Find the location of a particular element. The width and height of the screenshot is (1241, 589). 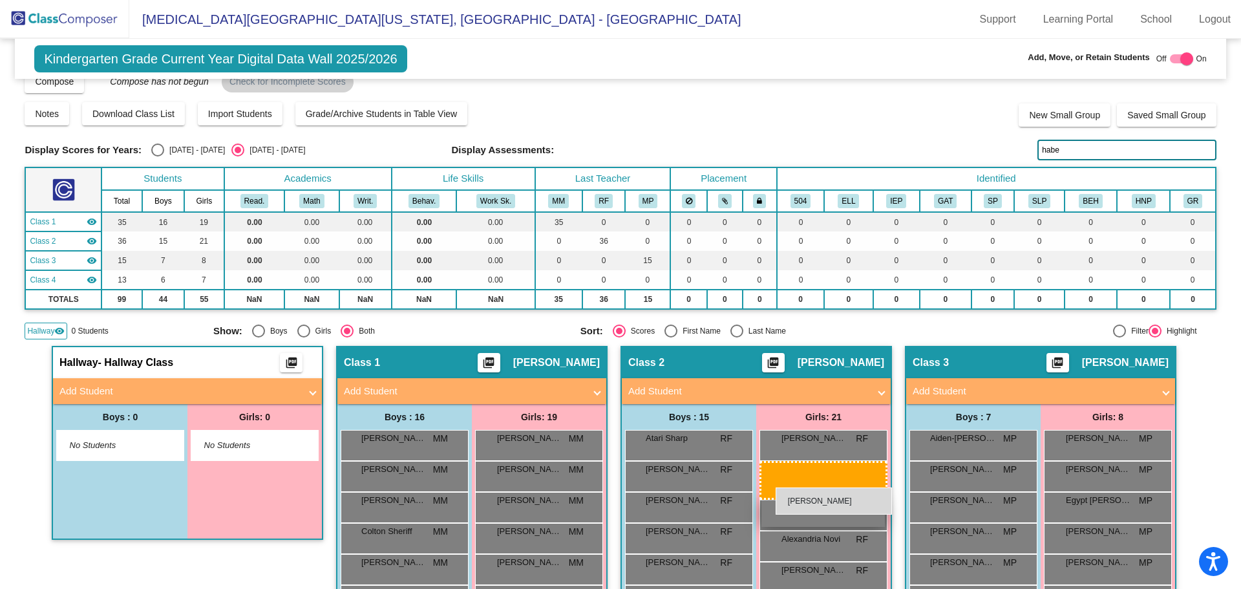

a: Support is located at coordinates (998, 19).